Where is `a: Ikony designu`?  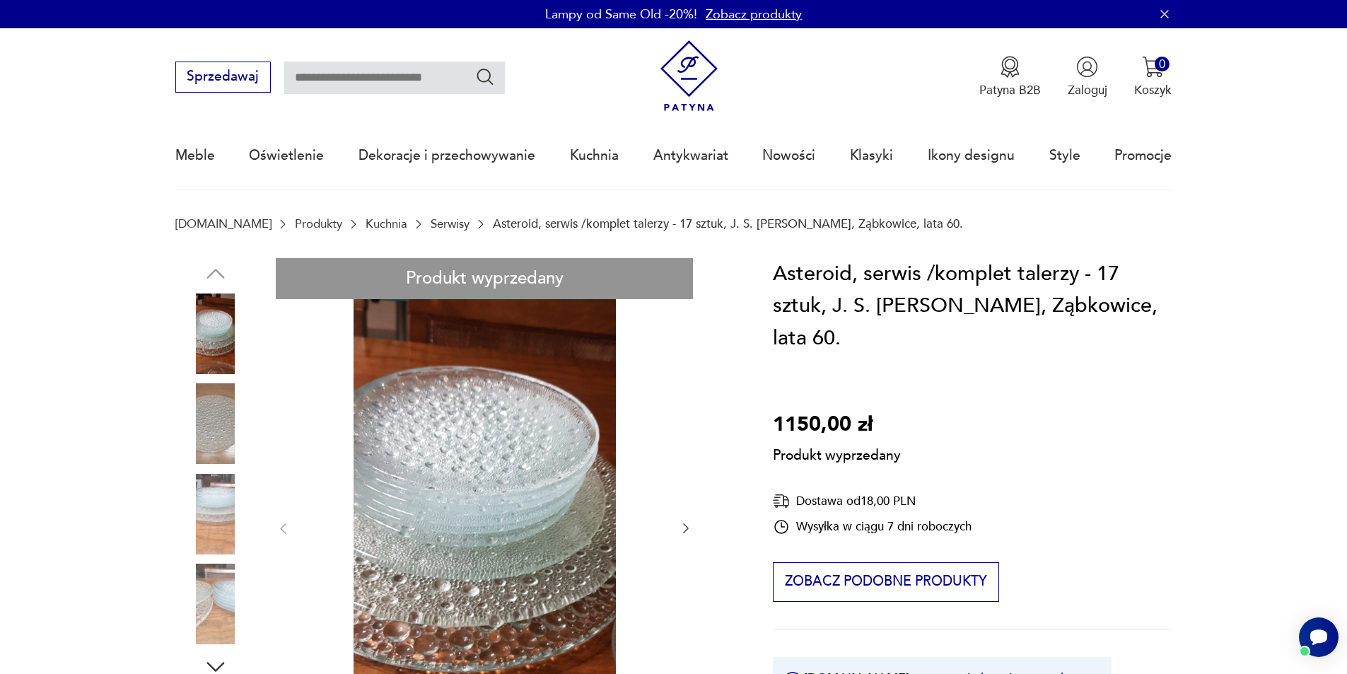
a: Ikony designu is located at coordinates (971, 156).